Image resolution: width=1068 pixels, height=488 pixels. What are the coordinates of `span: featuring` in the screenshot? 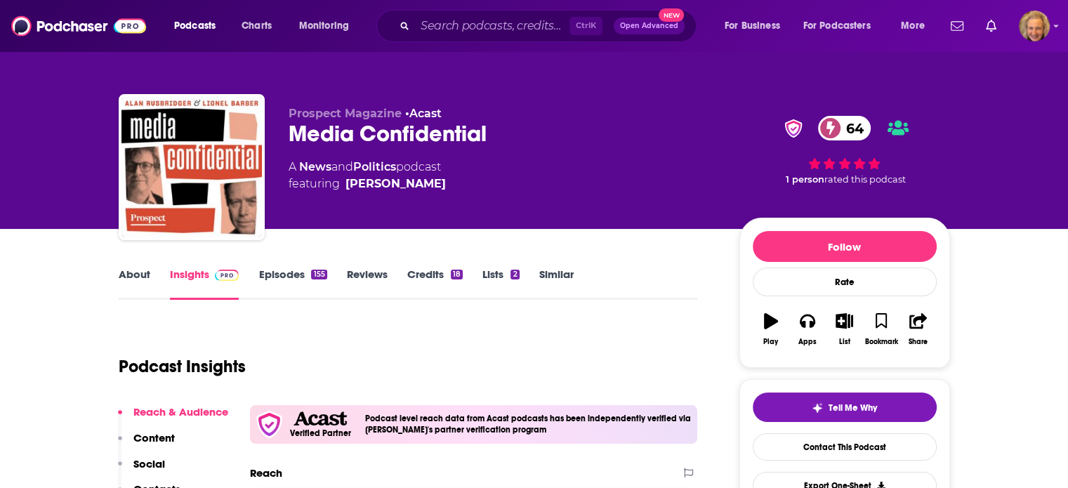 It's located at (367, 184).